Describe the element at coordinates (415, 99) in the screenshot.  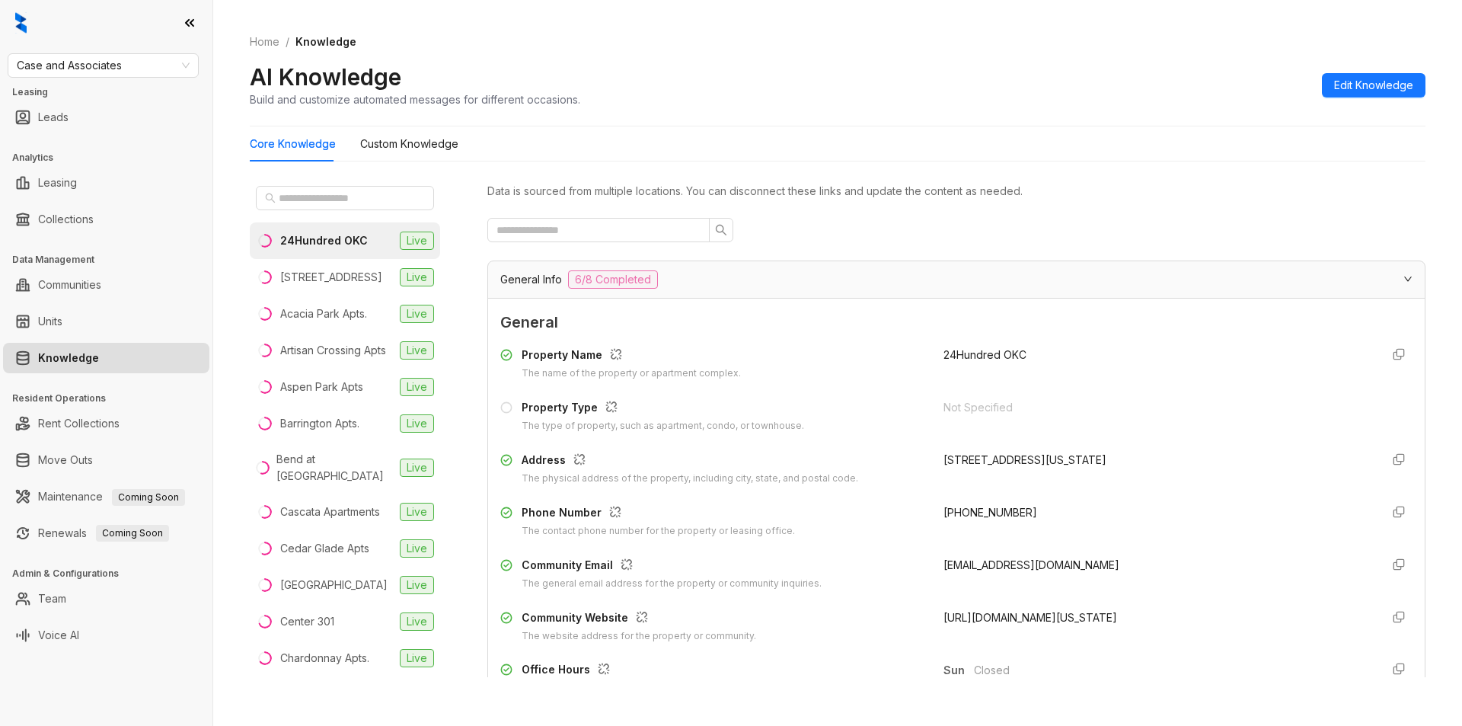
I see `div: Build and customize automated messages for different occasions.` at that location.